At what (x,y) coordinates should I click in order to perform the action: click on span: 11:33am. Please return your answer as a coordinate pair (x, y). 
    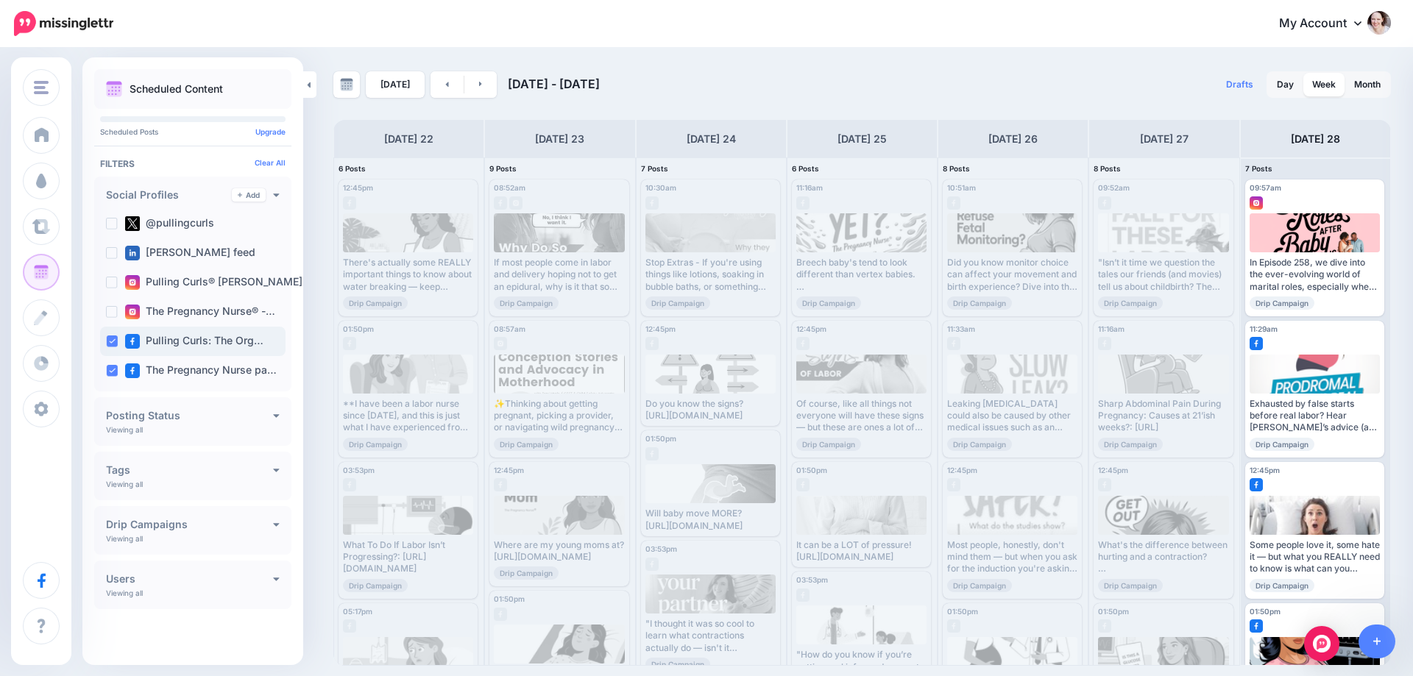
    Looking at the image, I should click on (961, 329).